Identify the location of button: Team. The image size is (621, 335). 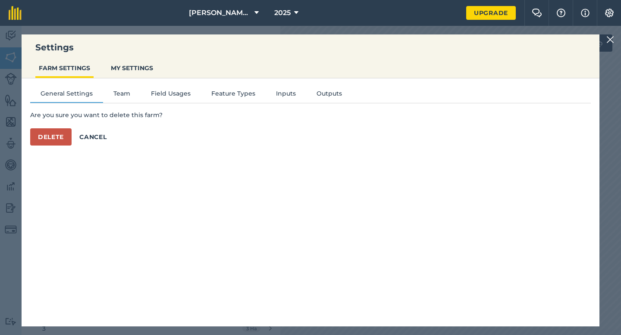
(122, 95).